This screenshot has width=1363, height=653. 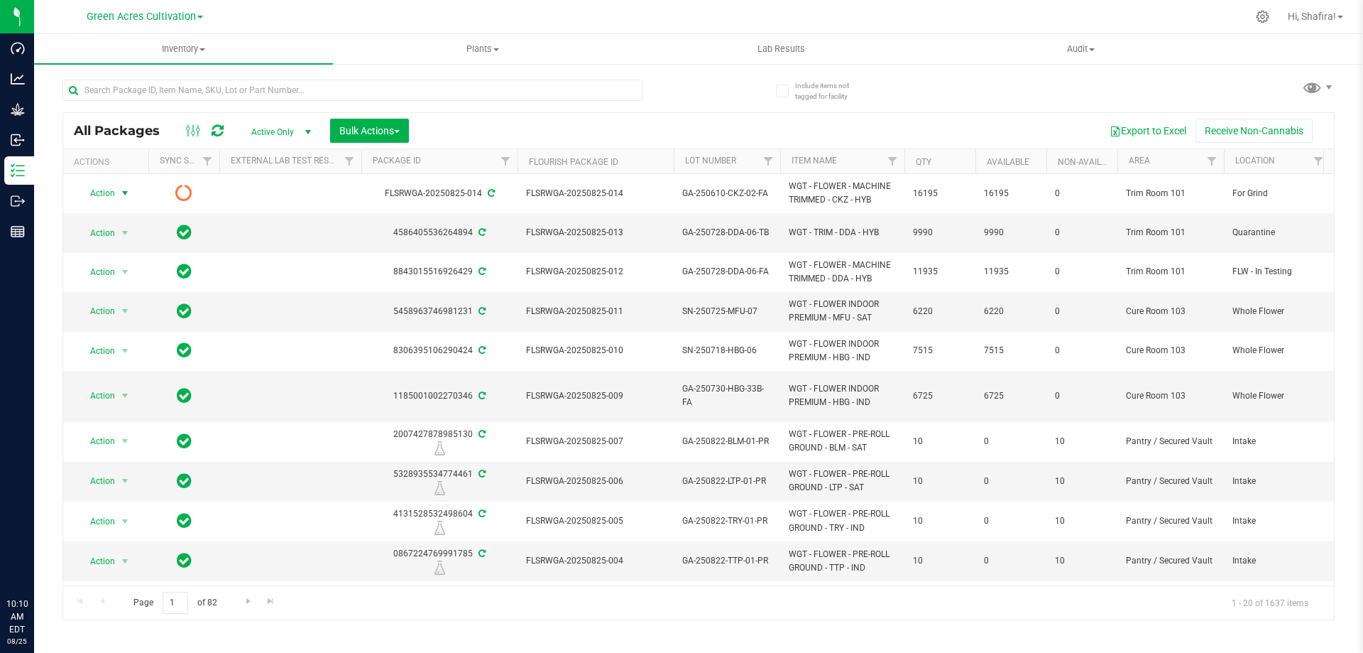 What do you see at coordinates (1140, 160) in the screenshot?
I see `a: Area` at bounding box center [1140, 160].